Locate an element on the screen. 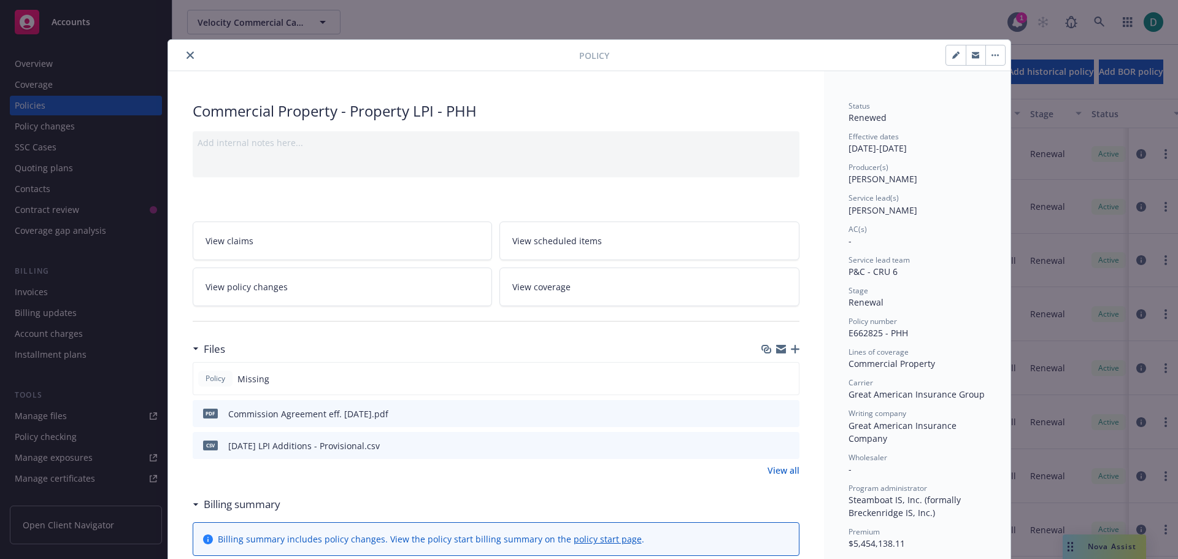 The width and height of the screenshot is (1178, 559). span: Lines of coverage is located at coordinates (878, 352).